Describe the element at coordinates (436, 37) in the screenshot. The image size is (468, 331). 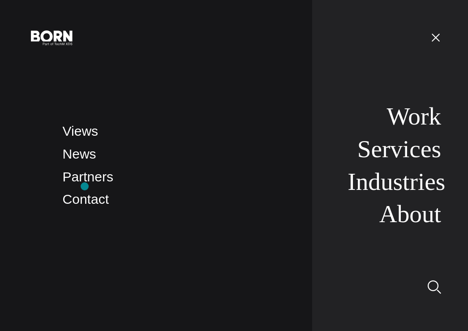
I see `button: Open` at that location.